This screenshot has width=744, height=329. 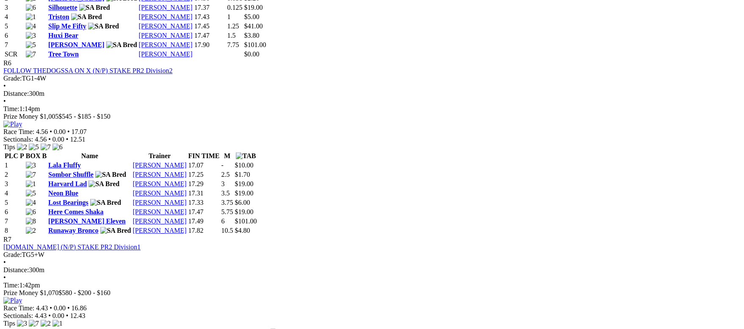 What do you see at coordinates (14, 174) in the screenshot?
I see `td: 2` at bounding box center [14, 174].